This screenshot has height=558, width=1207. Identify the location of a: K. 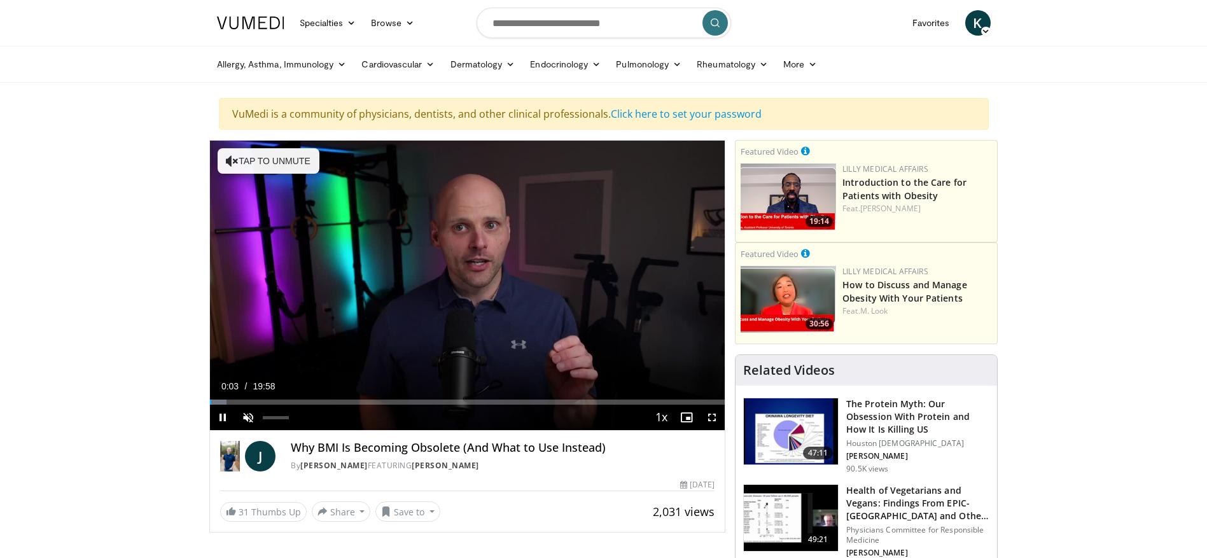
(978, 23).